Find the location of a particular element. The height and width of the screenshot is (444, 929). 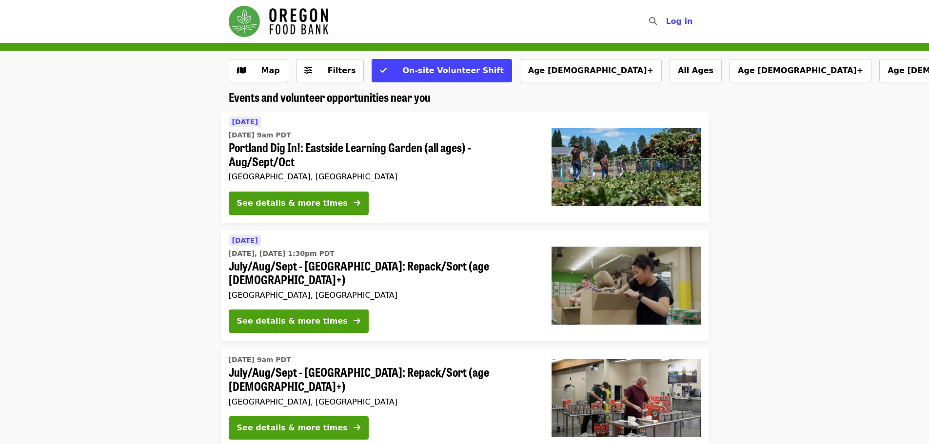

span: Events and volunteer opportunities near you is located at coordinates (330, 97).